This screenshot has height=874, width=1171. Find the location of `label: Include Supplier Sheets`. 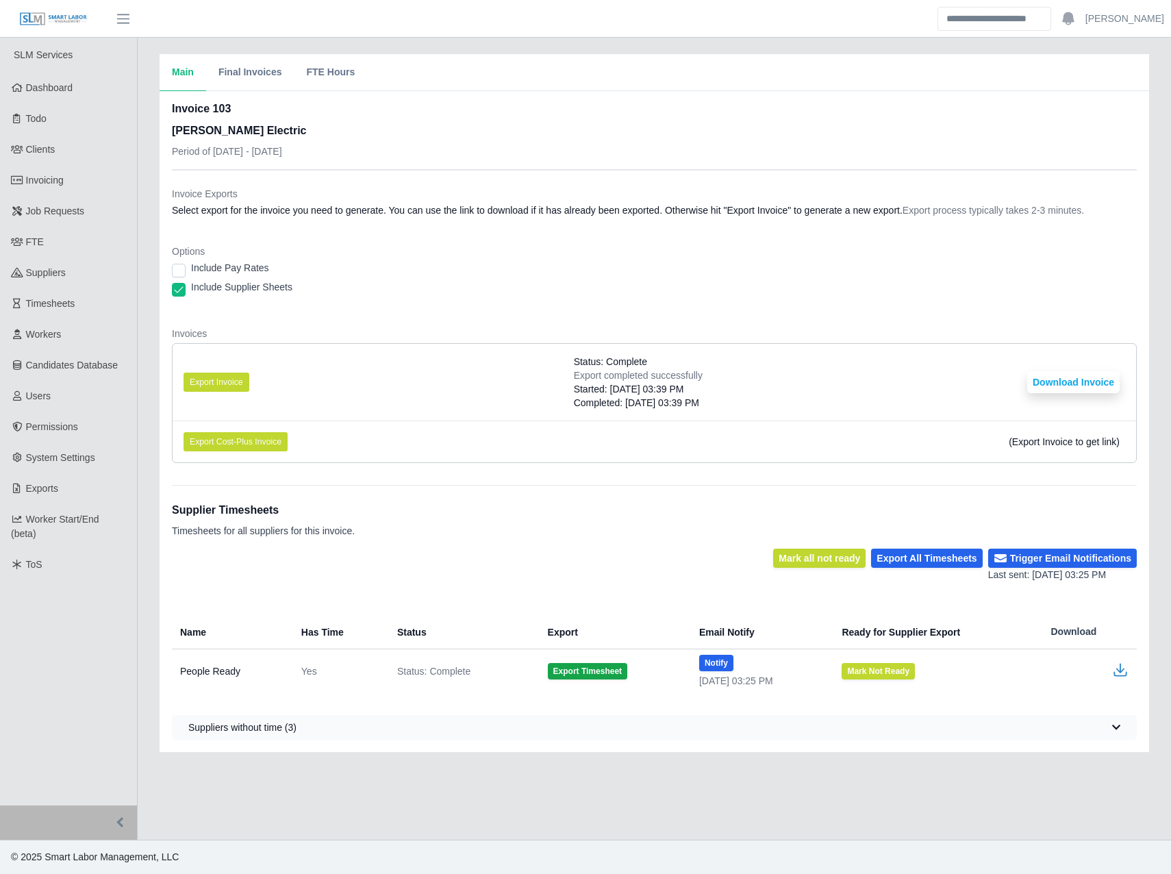

label: Include Supplier Sheets is located at coordinates (242, 287).